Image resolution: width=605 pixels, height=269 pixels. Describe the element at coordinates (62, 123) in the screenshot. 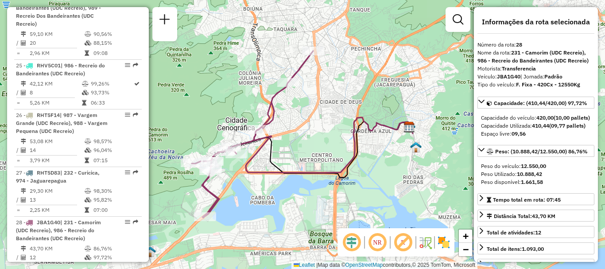

I see `span: 26 -` at that location.